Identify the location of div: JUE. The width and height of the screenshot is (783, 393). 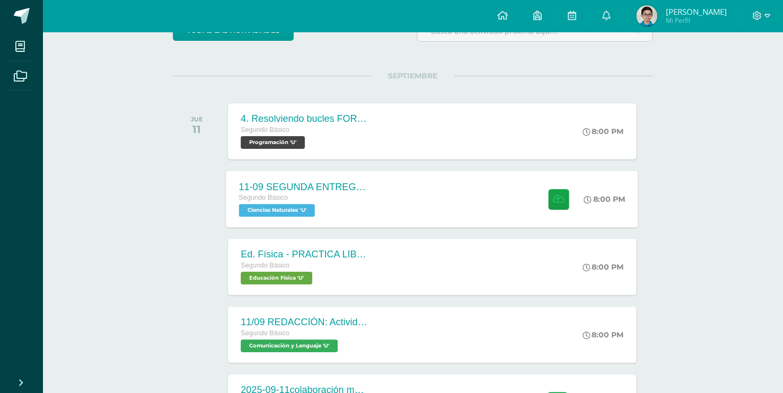
(197, 119).